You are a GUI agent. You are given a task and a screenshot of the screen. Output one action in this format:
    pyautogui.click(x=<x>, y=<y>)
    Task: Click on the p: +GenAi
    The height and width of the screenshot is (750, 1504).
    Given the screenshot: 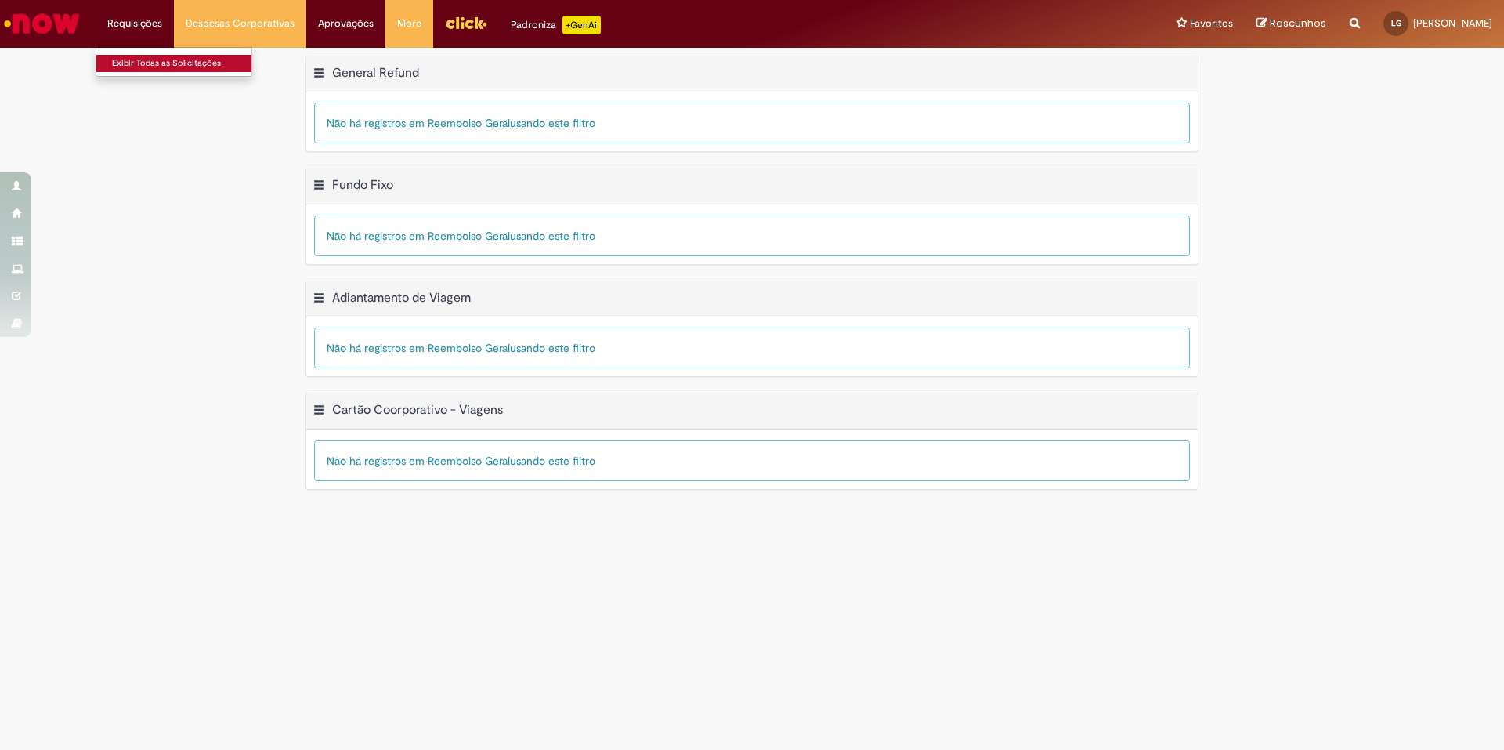 What is the action you would take?
    pyautogui.click(x=581, y=25)
    